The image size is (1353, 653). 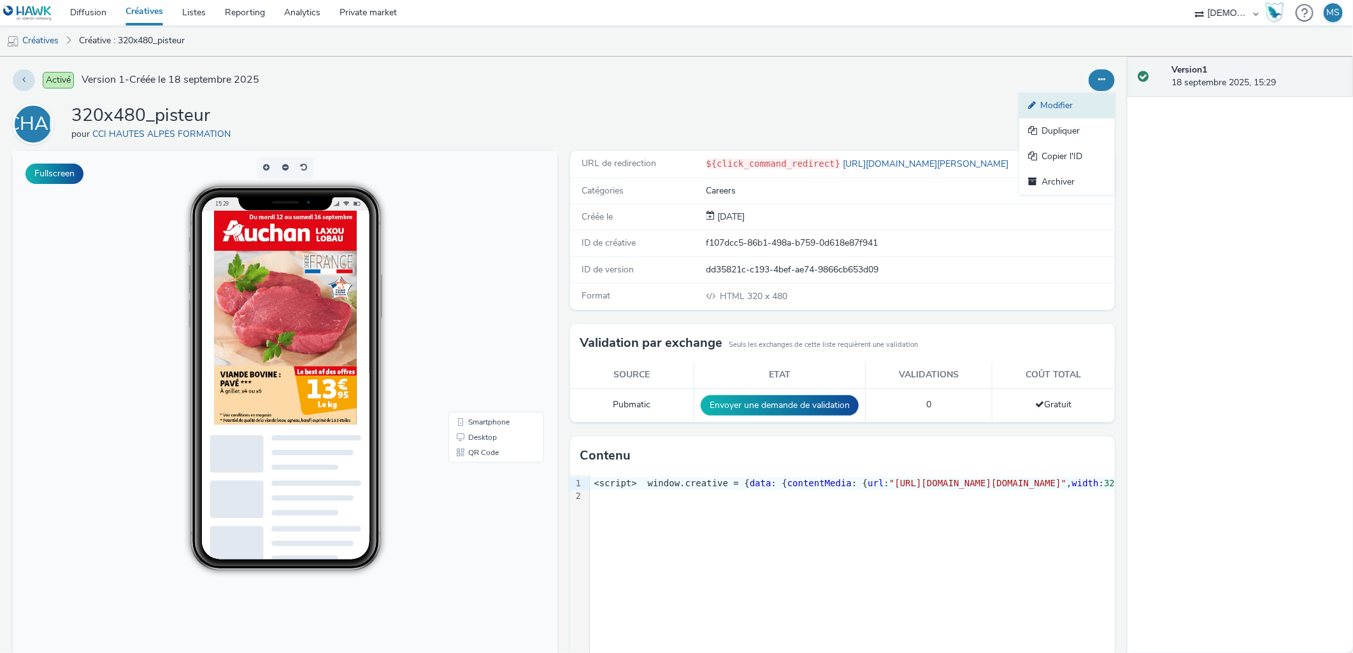 I want to click on span: URL de redirection, so click(x=618, y=163).